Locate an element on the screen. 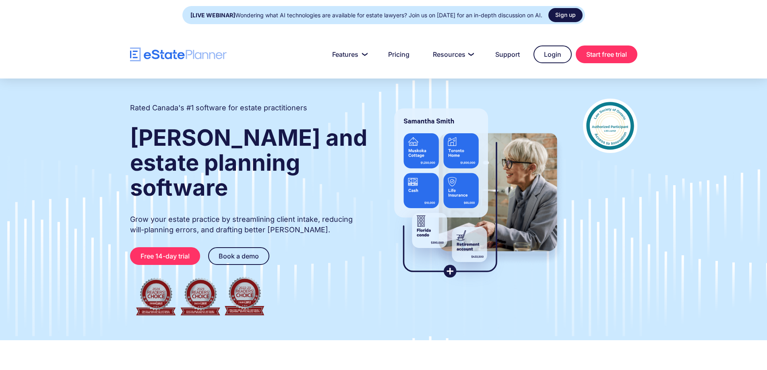  a: Sign up is located at coordinates (565, 15).